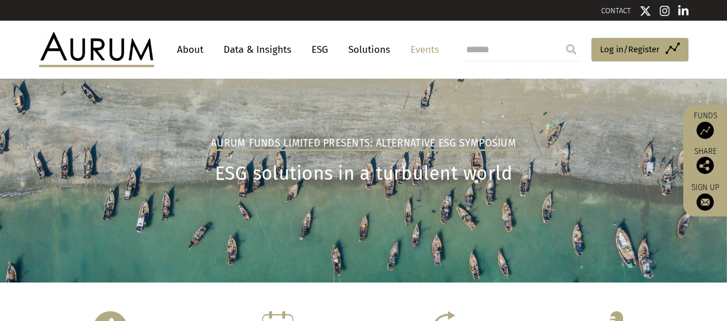  What do you see at coordinates (190, 49) in the screenshot?
I see `a: About` at bounding box center [190, 49].